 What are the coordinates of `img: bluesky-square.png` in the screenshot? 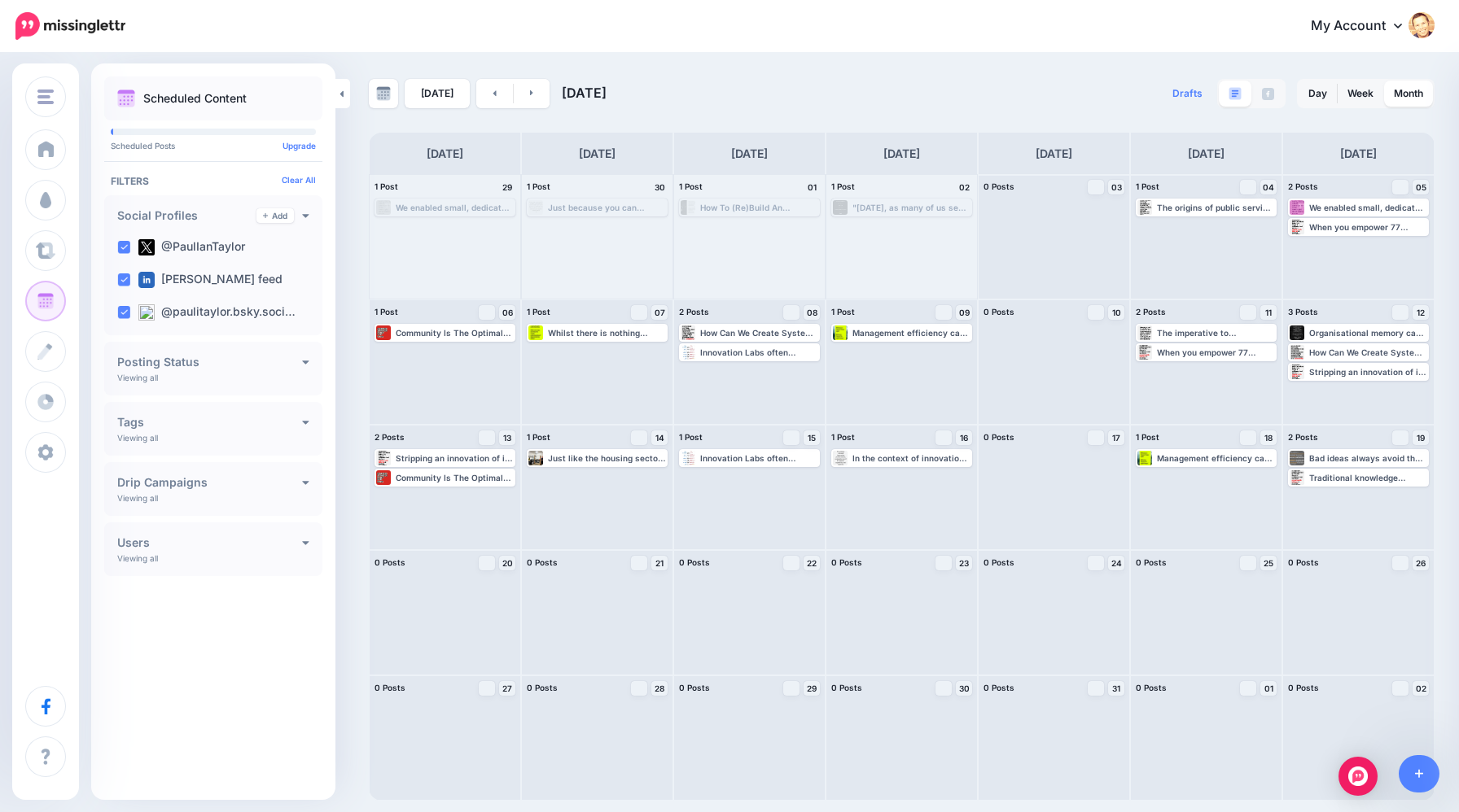 It's located at (146, 313).